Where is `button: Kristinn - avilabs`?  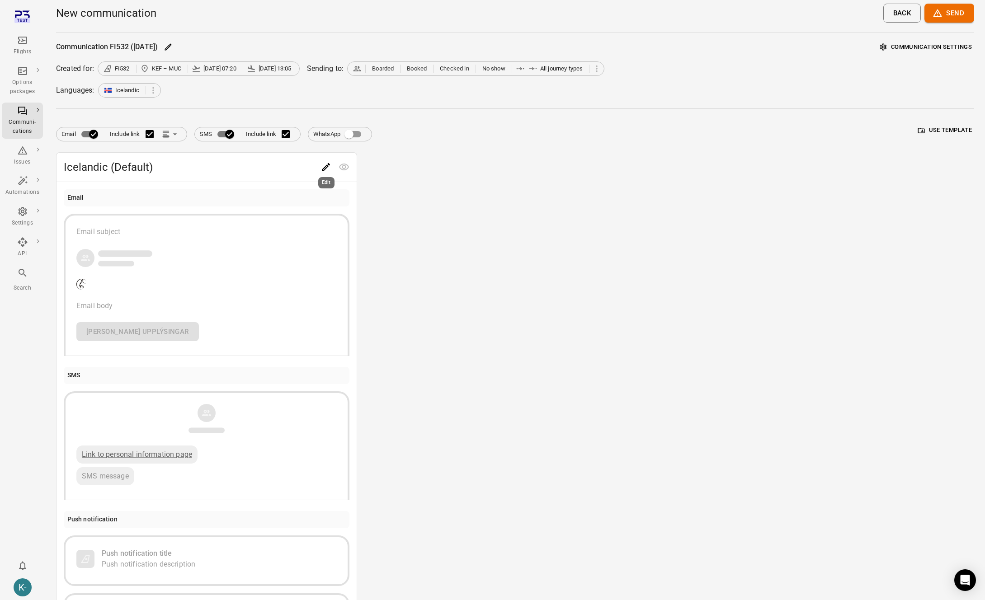
button: Kristinn - avilabs is located at coordinates (23, 588).